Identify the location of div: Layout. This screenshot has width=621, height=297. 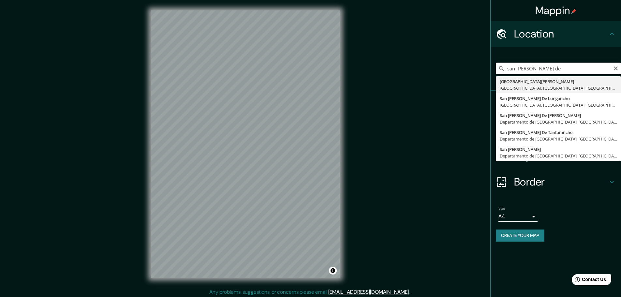
(556, 156).